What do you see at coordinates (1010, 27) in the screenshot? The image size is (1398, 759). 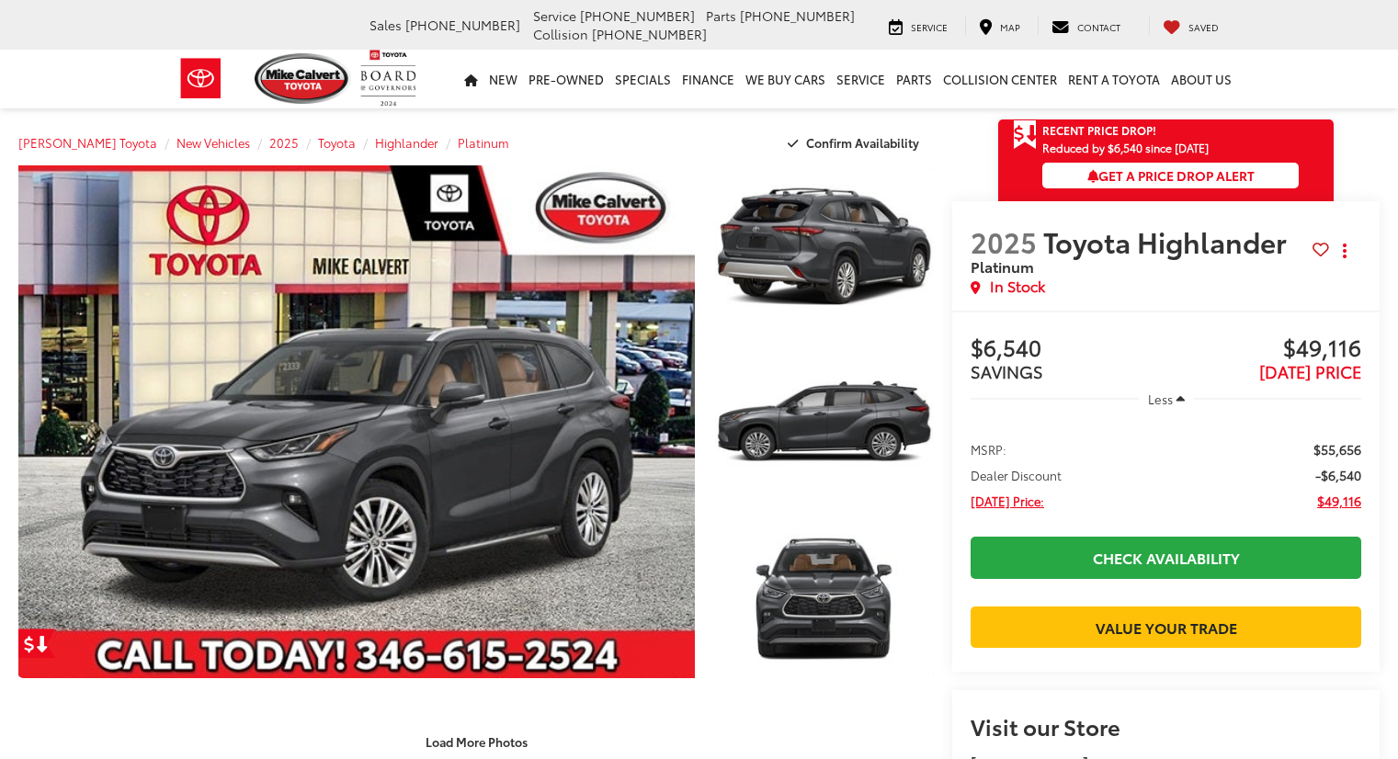 I see `span: Map` at bounding box center [1010, 27].